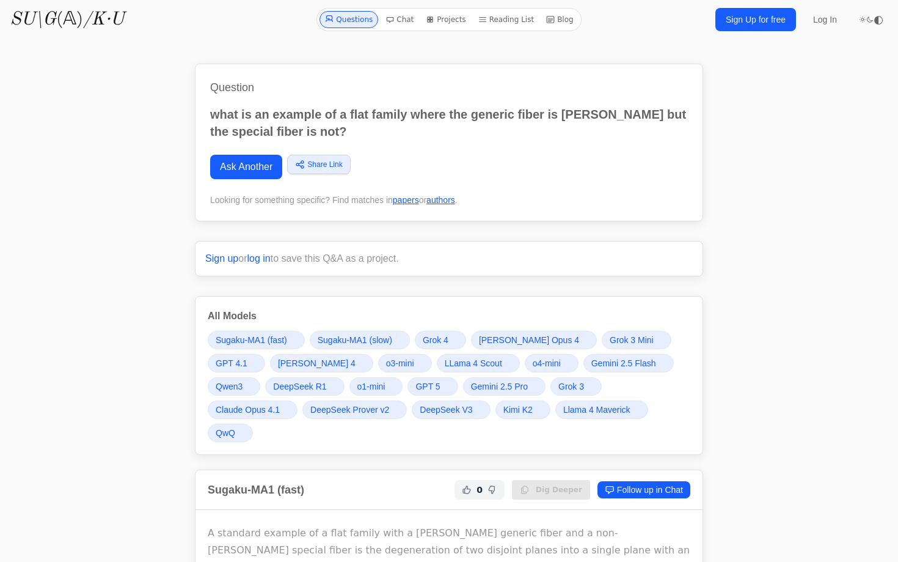  I want to click on a: Claude Opus 4.1, so click(252, 410).